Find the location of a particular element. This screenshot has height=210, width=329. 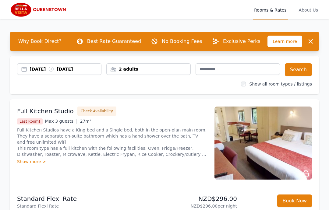

h3: Full Kitchen Studio is located at coordinates (45, 111).